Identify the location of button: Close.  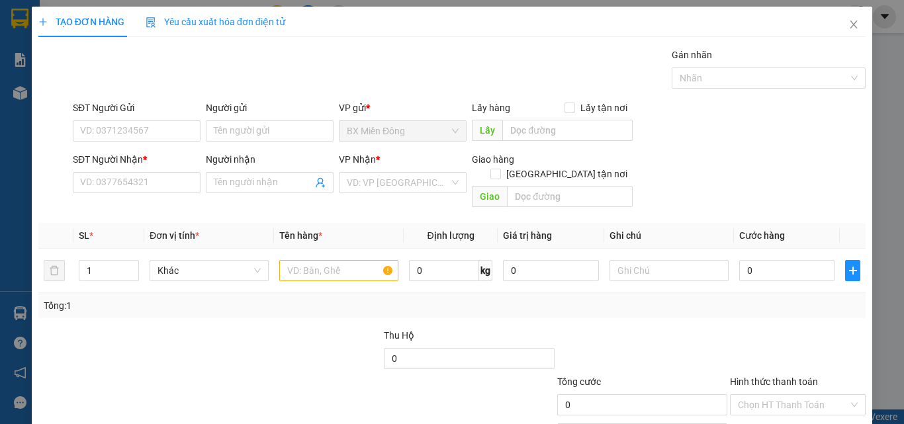
(853, 25).